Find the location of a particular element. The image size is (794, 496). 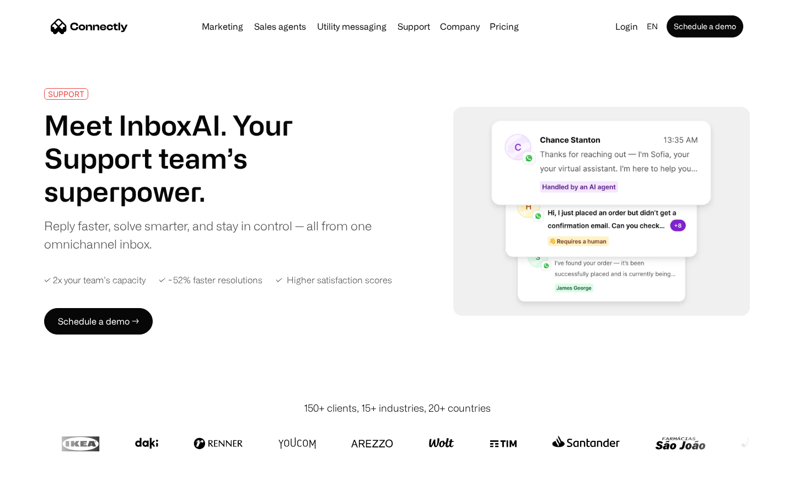

a: Schedule a demo → is located at coordinates (98, 321).